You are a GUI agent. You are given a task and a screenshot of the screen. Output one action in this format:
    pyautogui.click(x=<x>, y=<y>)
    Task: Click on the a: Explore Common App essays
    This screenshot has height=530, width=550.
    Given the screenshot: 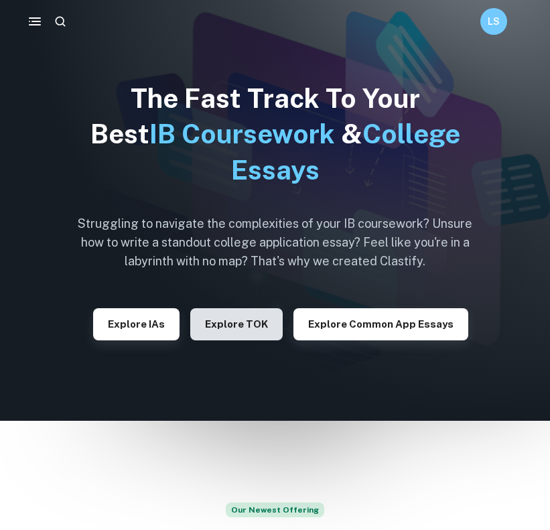 What is the action you would take?
    pyautogui.click(x=381, y=323)
    